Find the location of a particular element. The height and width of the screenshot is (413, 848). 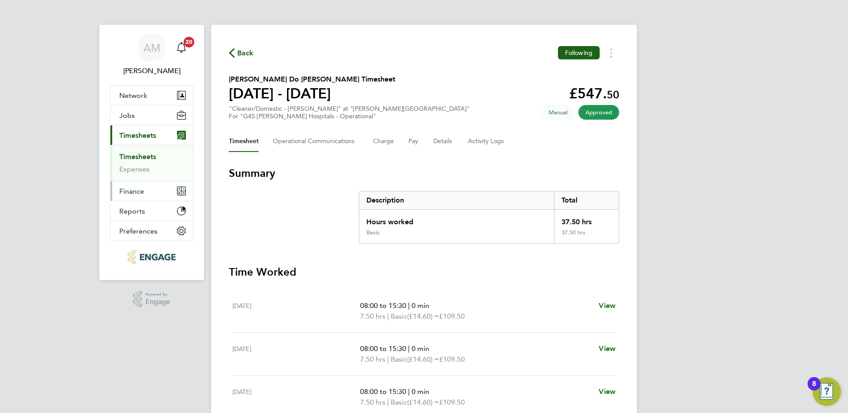

span: Reports is located at coordinates (132, 211).